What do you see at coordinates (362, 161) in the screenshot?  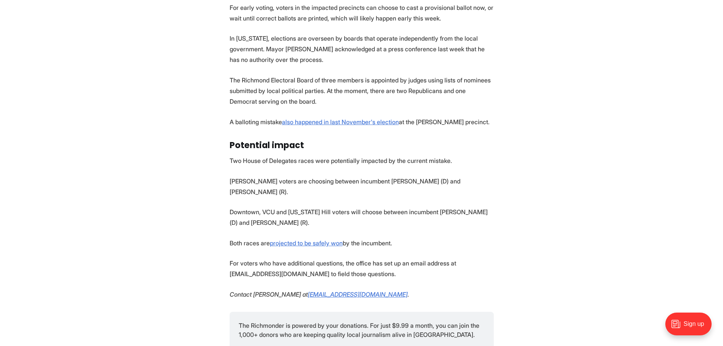 I see `p: Two House of Delegates races were potentially impacted by the current mistake.` at bounding box center [362, 161].